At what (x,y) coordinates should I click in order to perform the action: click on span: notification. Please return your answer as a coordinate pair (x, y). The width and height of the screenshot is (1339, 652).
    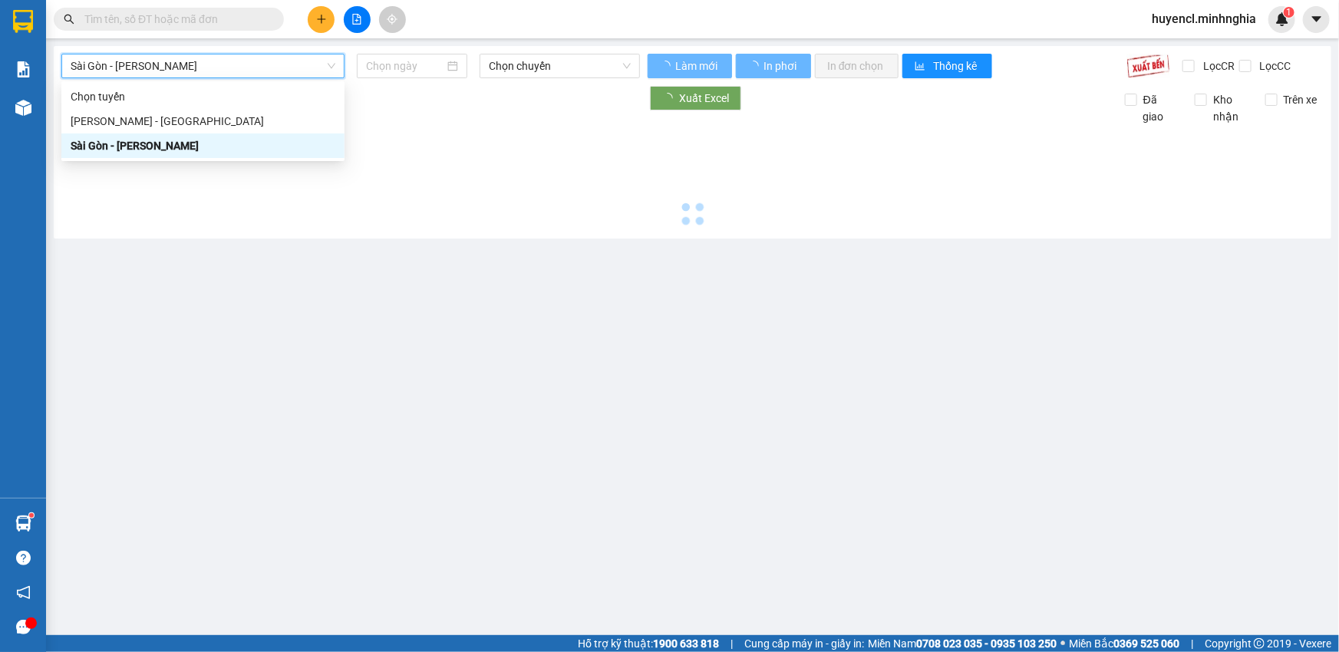
    Looking at the image, I should click on (23, 592).